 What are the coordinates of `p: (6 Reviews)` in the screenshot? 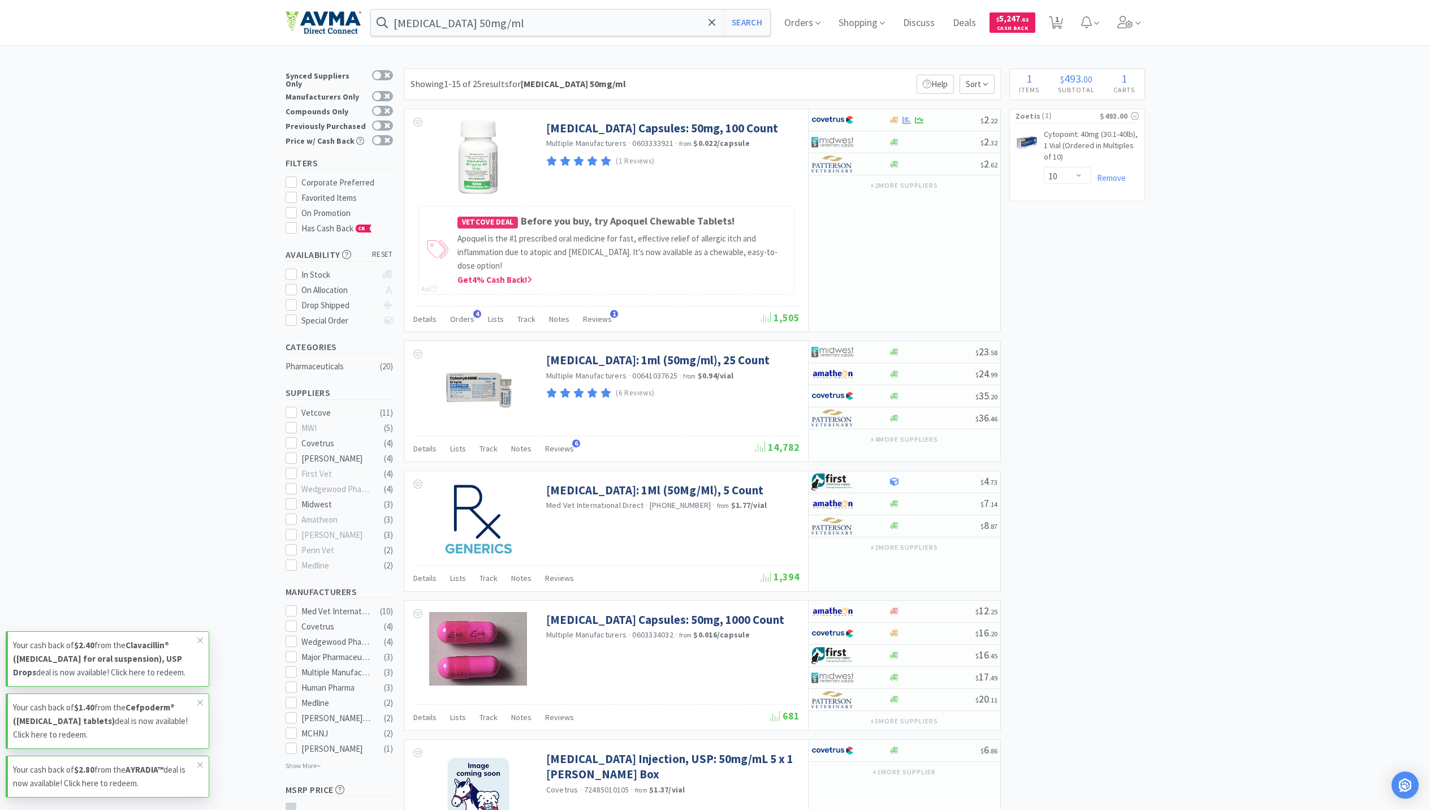 It's located at (635, 393).